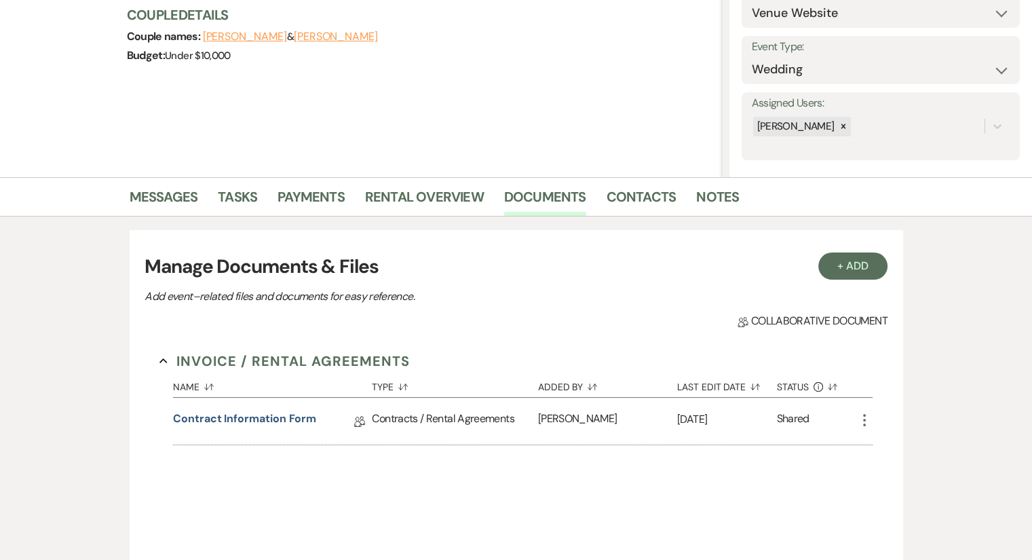 The height and width of the screenshot is (560, 1032). Describe the element at coordinates (853, 266) in the screenshot. I see `button: + Add` at that location.